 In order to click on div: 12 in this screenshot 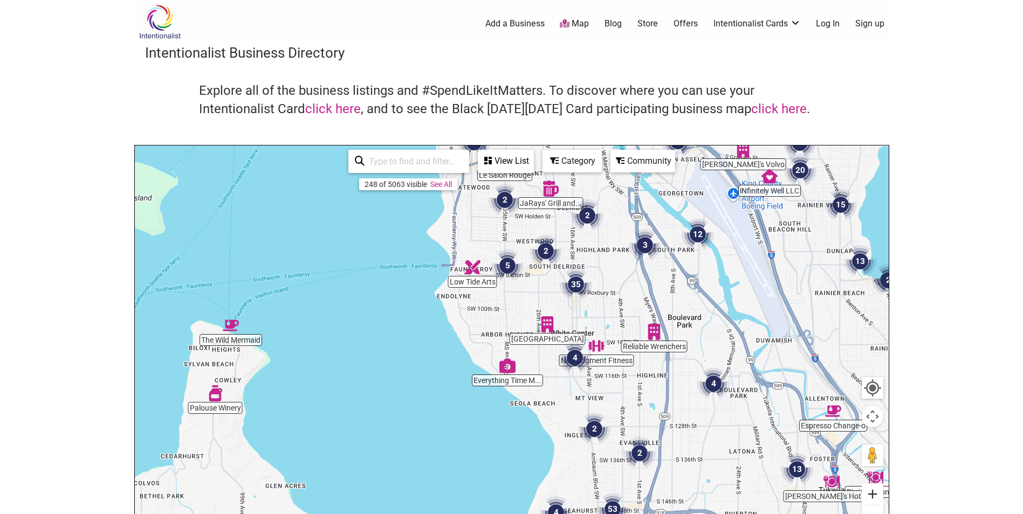, I will do `click(698, 235)`.